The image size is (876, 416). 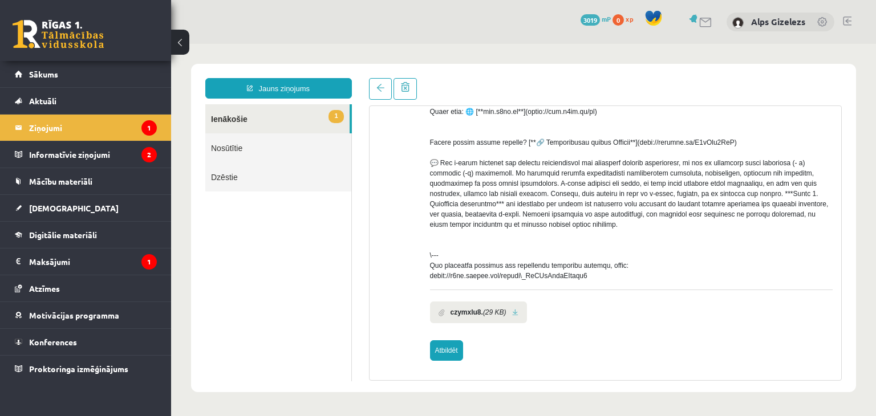 I want to click on span: Sākums, so click(x=43, y=74).